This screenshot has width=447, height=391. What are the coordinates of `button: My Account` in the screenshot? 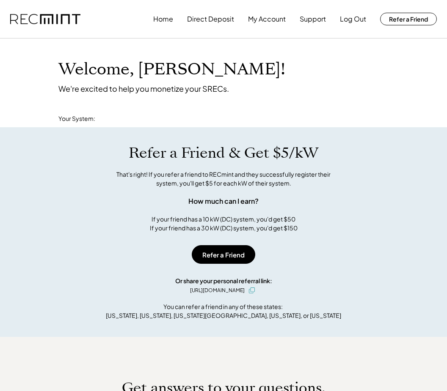 It's located at (267, 19).